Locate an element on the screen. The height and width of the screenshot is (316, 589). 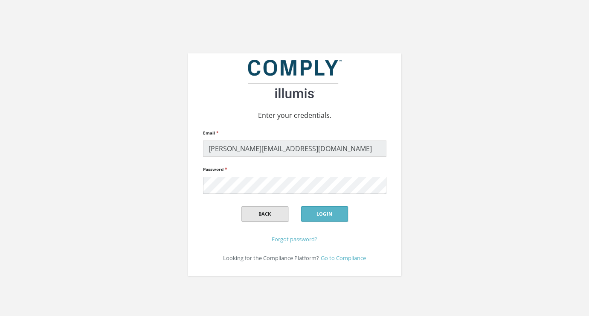
a: Go to Compliance is located at coordinates (343, 258).